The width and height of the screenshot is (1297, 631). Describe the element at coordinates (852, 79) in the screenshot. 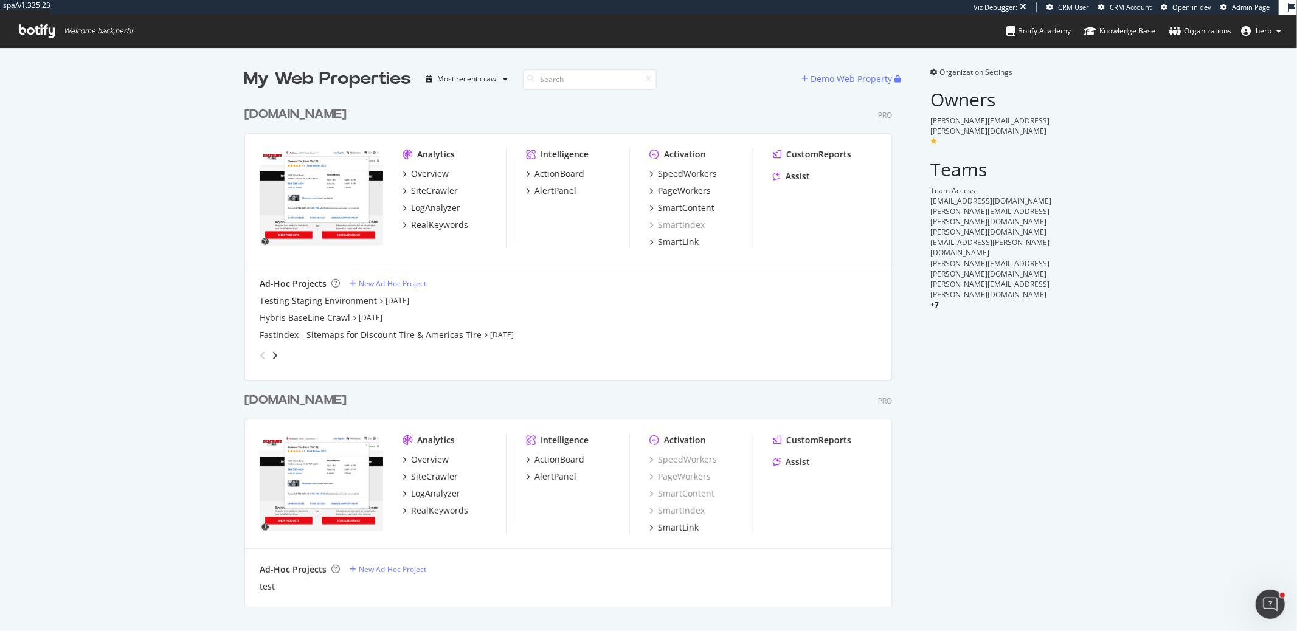

I see `div: Demo Web Property` at that location.